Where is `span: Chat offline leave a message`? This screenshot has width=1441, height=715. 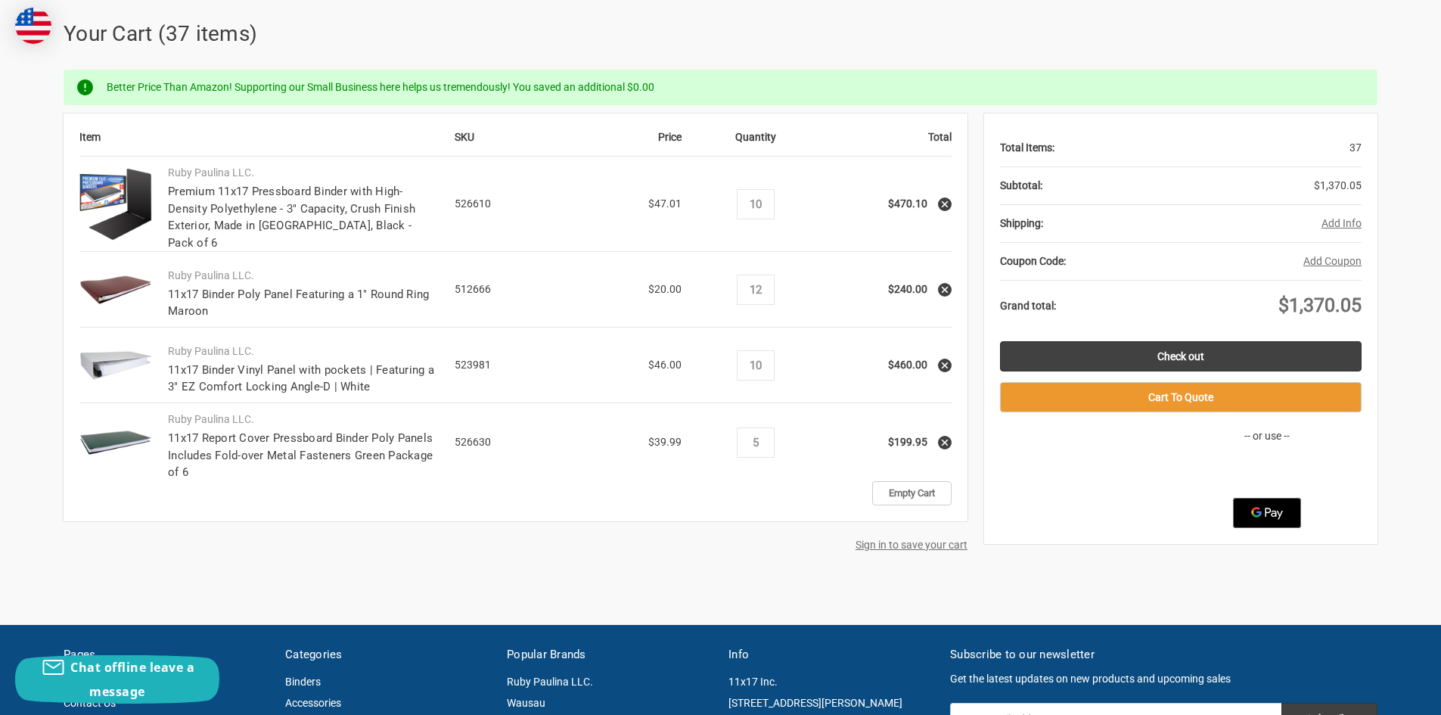
span: Chat offline leave a message is located at coordinates (132, 679).